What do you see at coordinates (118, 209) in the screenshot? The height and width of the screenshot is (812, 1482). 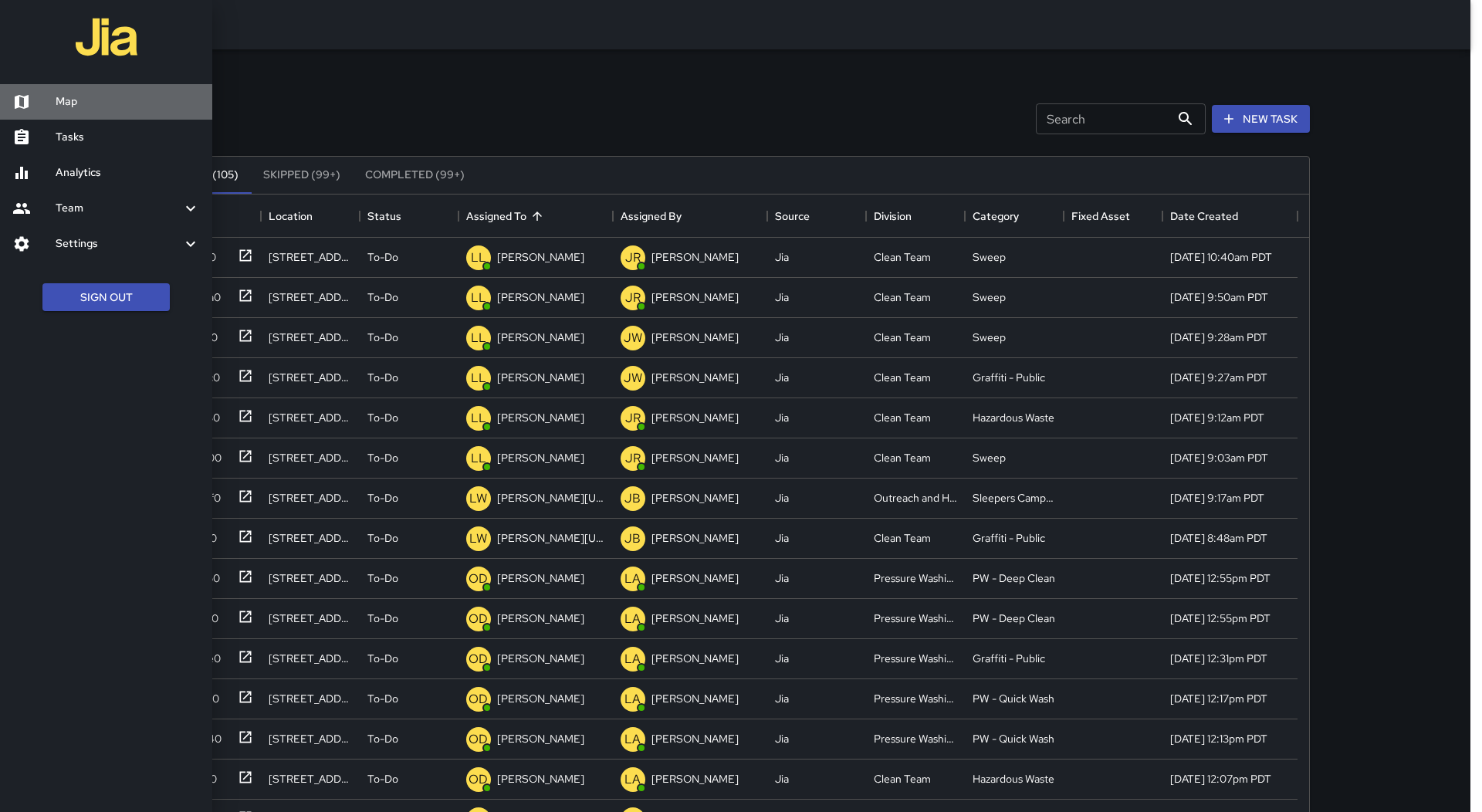 I see `h6: Team` at bounding box center [118, 209].